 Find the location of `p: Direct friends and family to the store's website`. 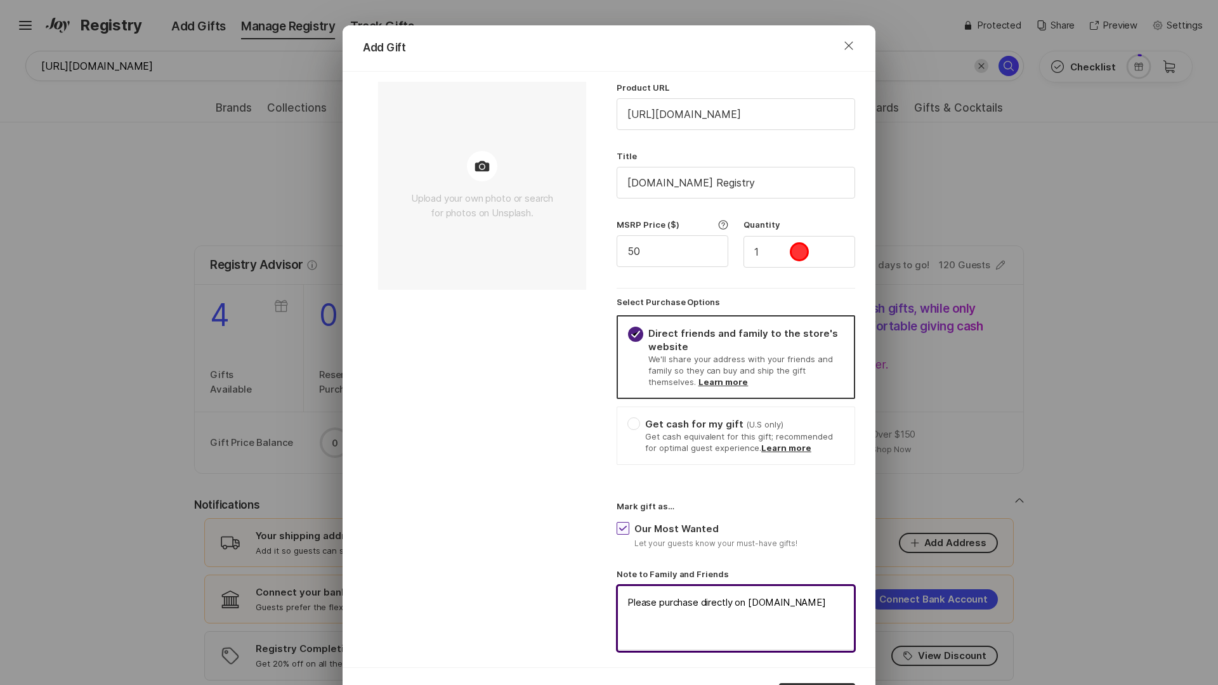

p: Direct friends and family to the store's website is located at coordinates (746, 340).